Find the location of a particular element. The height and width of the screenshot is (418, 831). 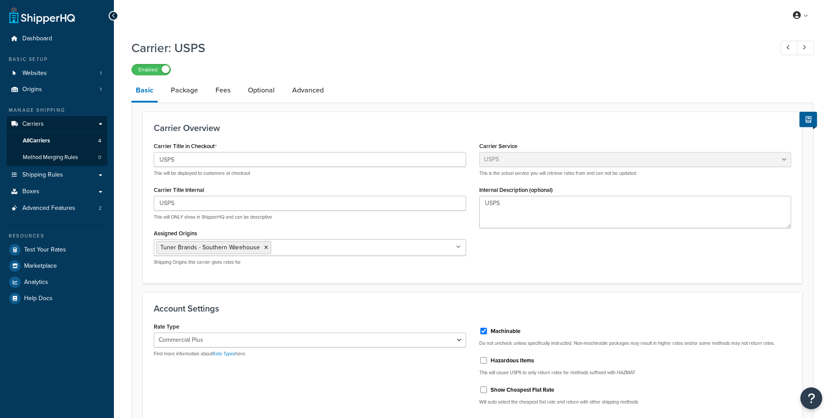

span: 0 is located at coordinates (99, 157).